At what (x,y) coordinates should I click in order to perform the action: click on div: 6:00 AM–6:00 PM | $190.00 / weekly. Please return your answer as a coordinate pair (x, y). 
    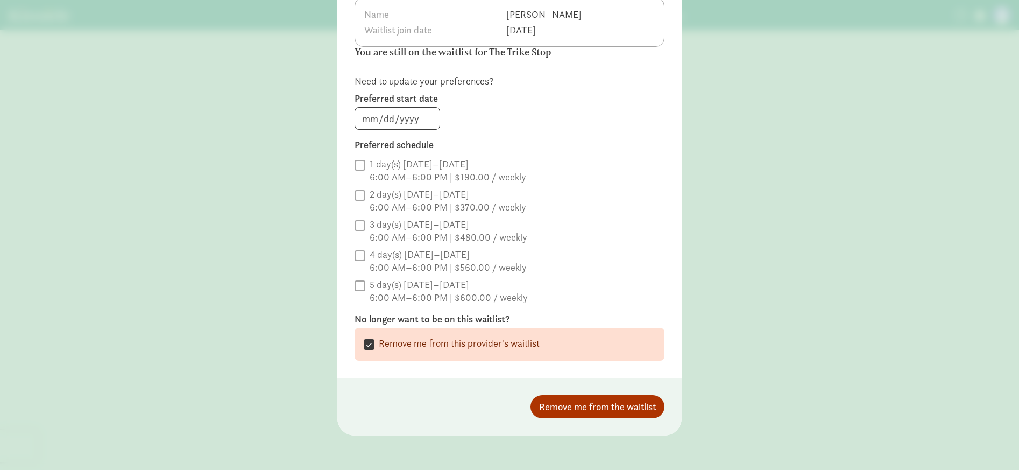
    Looking at the image, I should click on (448, 177).